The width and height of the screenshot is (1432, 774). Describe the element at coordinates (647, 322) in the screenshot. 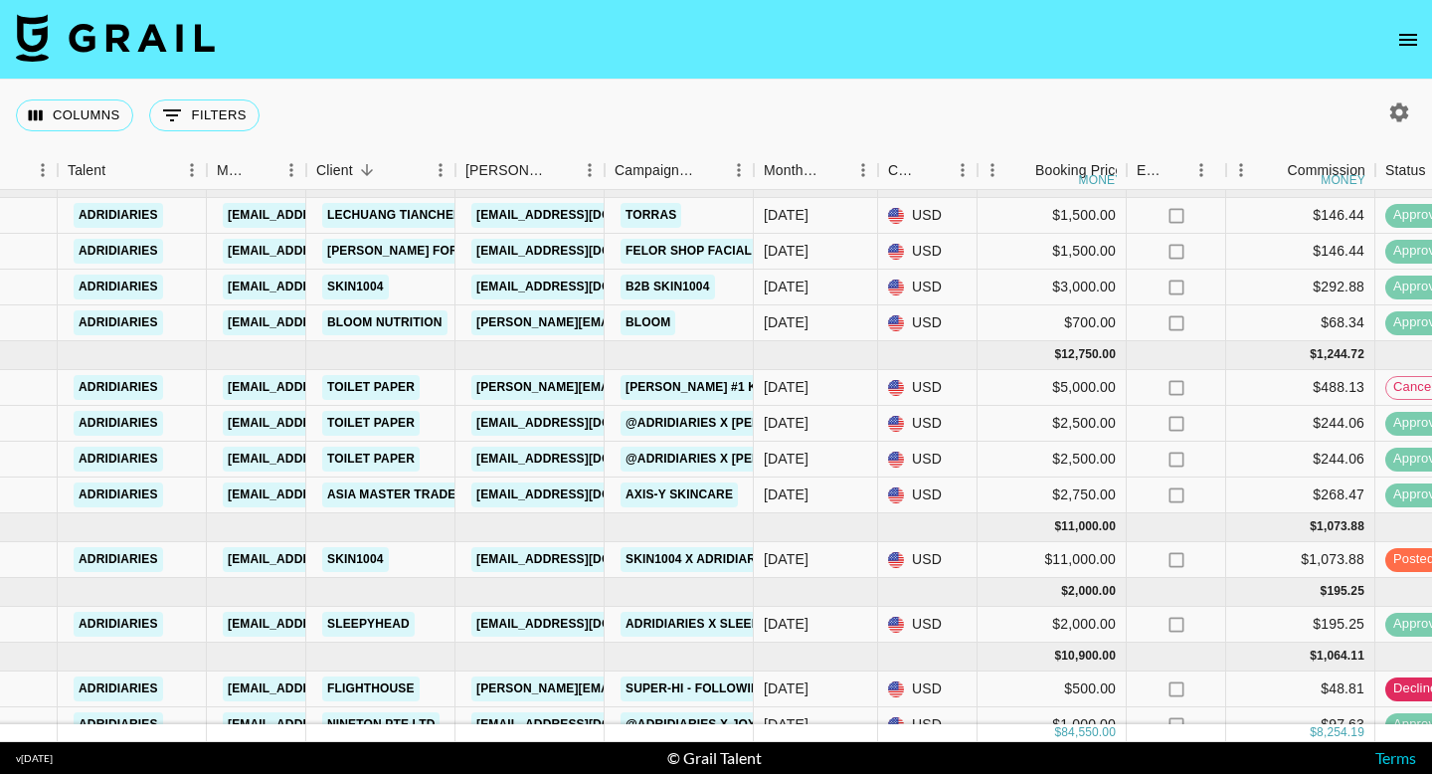

I see `a: Bloom` at that location.